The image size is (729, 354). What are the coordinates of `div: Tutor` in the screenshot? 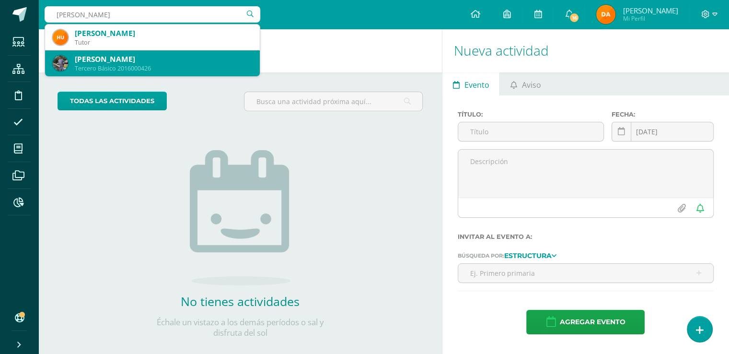 It's located at (163, 42).